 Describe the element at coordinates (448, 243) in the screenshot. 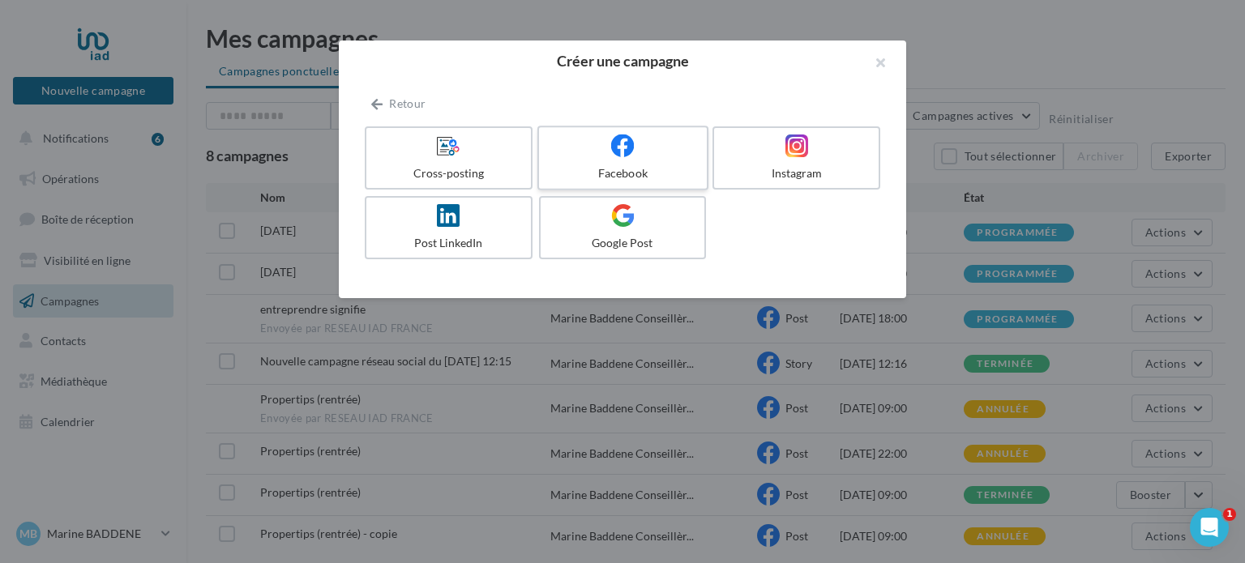

I see `div: Post LinkedIn` at that location.